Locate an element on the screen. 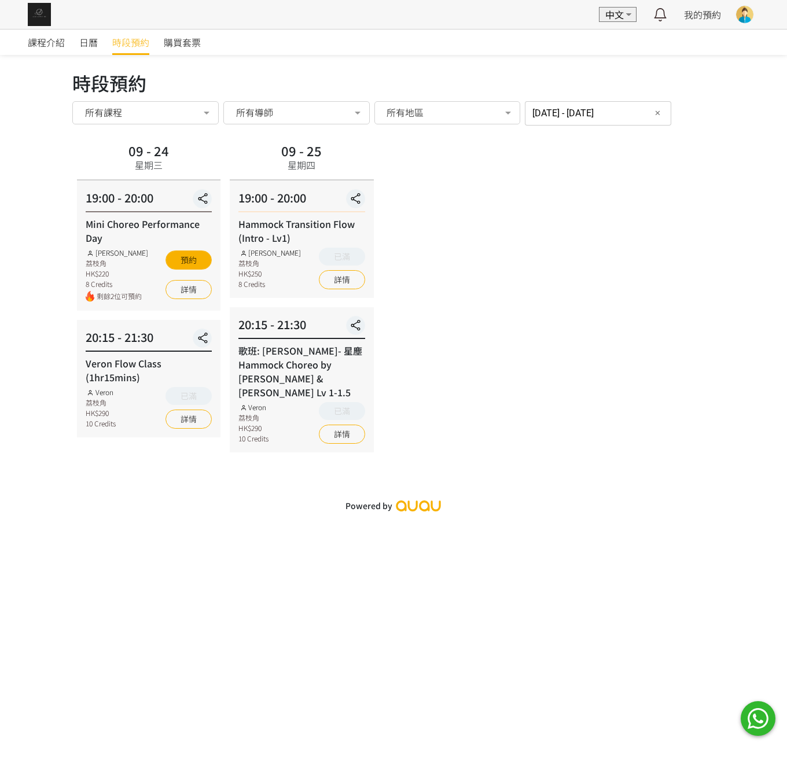 This screenshot has height=759, width=787. span: 我的預約 is located at coordinates (702, 14).